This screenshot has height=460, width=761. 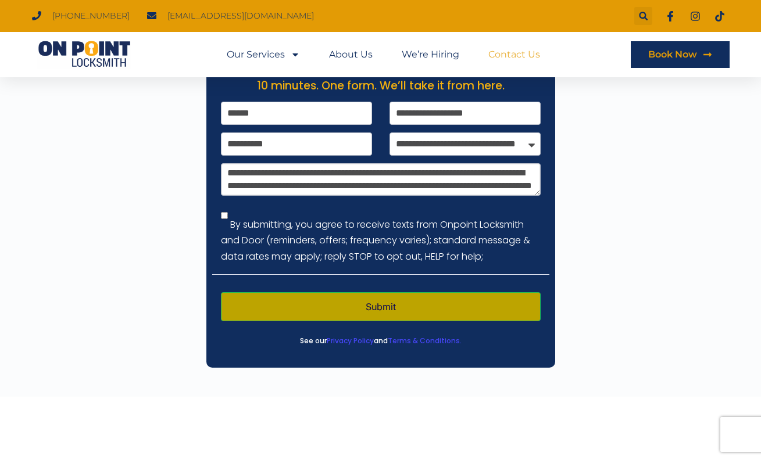 I want to click on nav: Menu, so click(x=383, y=55).